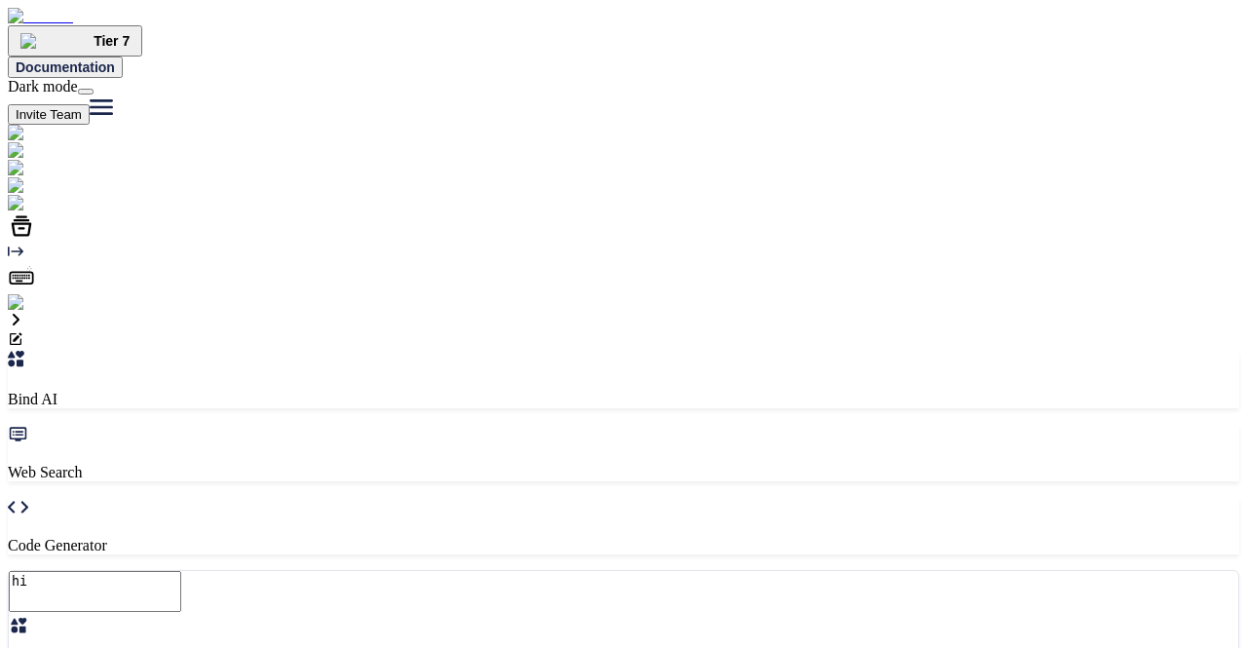 Image resolution: width=1247 pixels, height=648 pixels. Describe the element at coordinates (40, 17) in the screenshot. I see `img: Bind AI` at that location.